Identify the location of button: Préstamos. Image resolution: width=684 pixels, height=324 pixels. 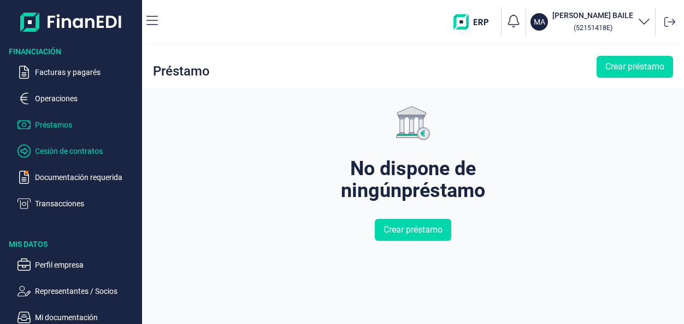
(78, 125).